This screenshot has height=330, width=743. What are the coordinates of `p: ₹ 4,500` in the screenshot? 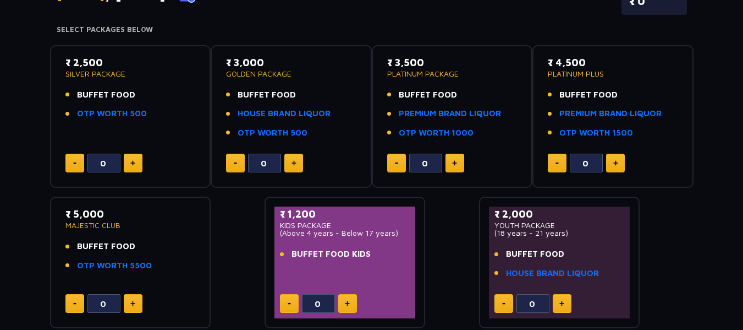 It's located at (613, 62).